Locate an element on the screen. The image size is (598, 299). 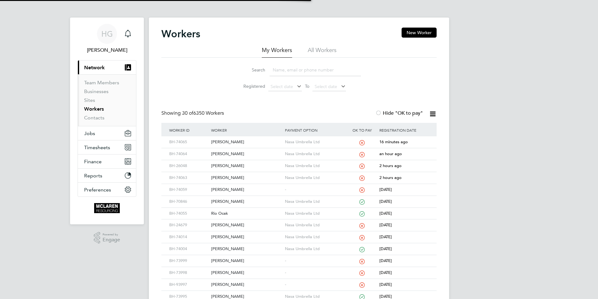
button: Timesheets is located at coordinates (107, 147).